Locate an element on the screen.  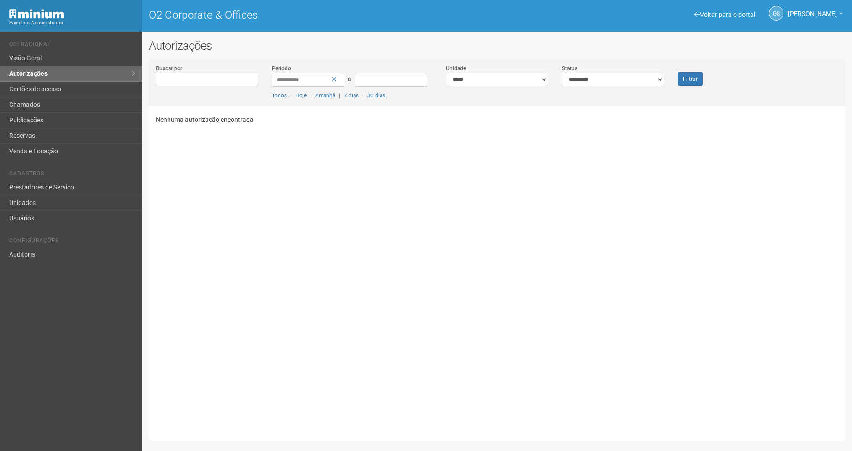
p: Nenhuma autorização encontrada is located at coordinates (497, 120).